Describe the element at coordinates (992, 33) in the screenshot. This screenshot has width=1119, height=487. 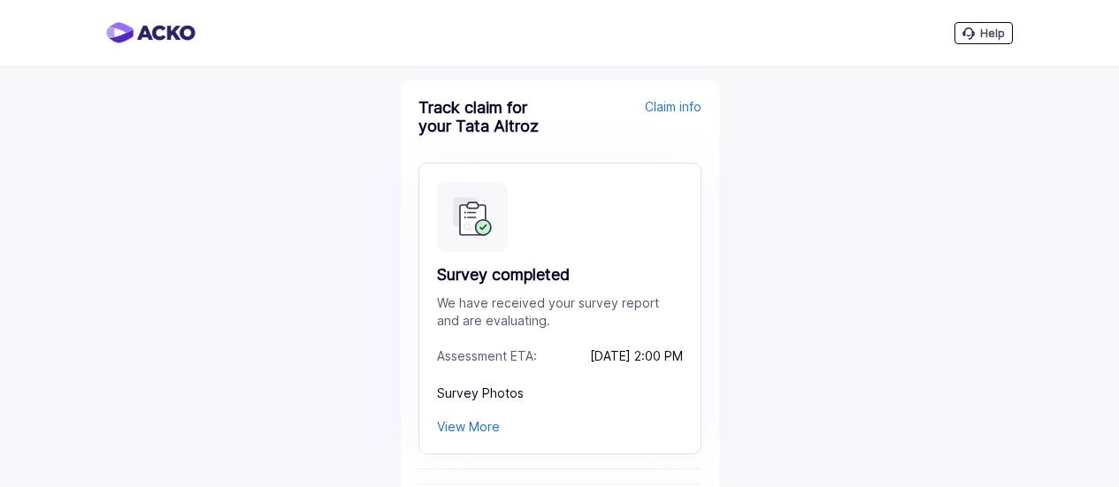
I see `span: Help` at that location.